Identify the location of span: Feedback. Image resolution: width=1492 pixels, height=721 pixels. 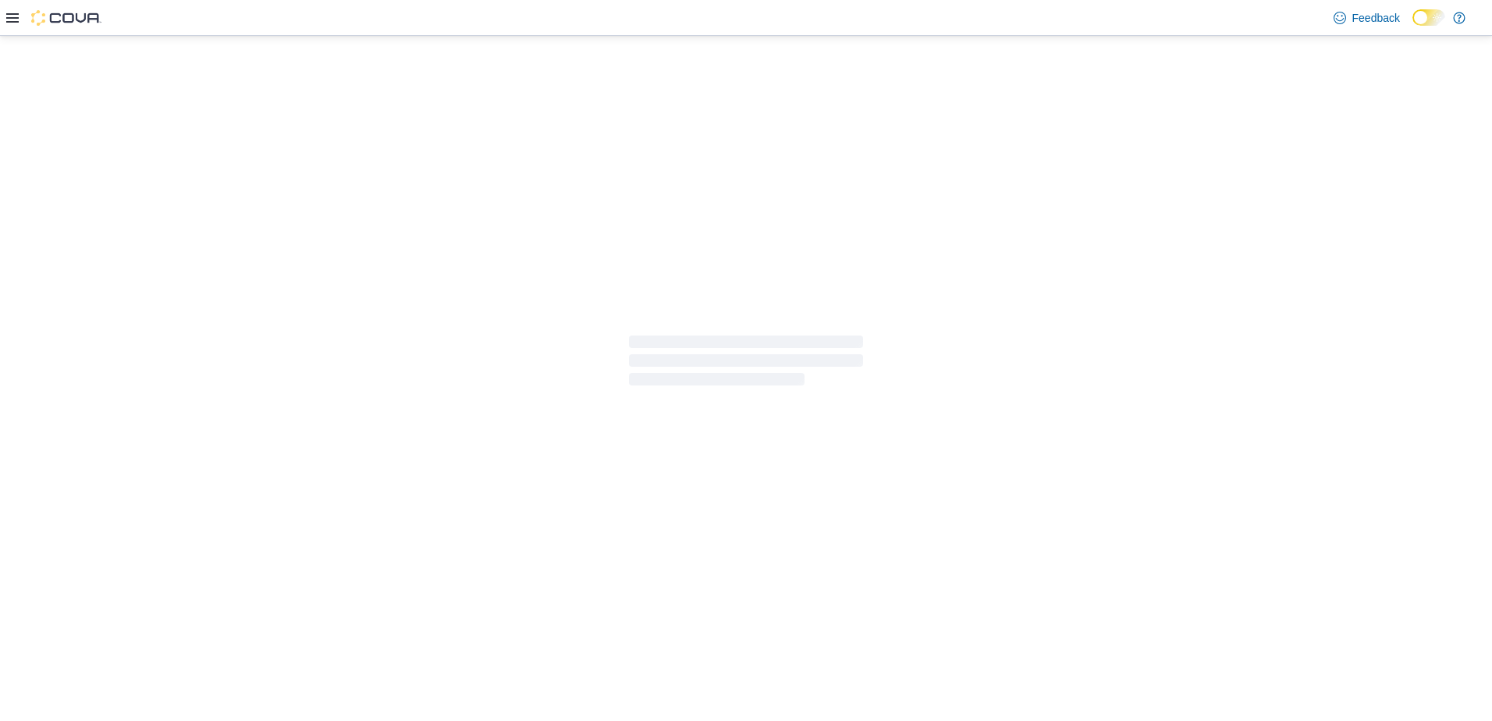
(1376, 18).